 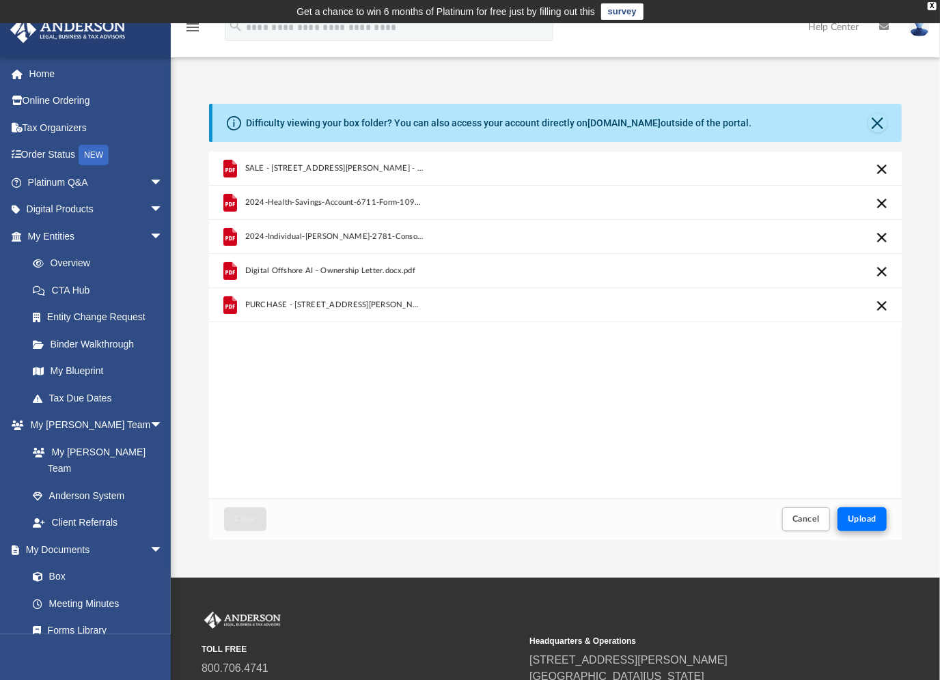 I want to click on a: 800.706.4741, so click(x=235, y=668).